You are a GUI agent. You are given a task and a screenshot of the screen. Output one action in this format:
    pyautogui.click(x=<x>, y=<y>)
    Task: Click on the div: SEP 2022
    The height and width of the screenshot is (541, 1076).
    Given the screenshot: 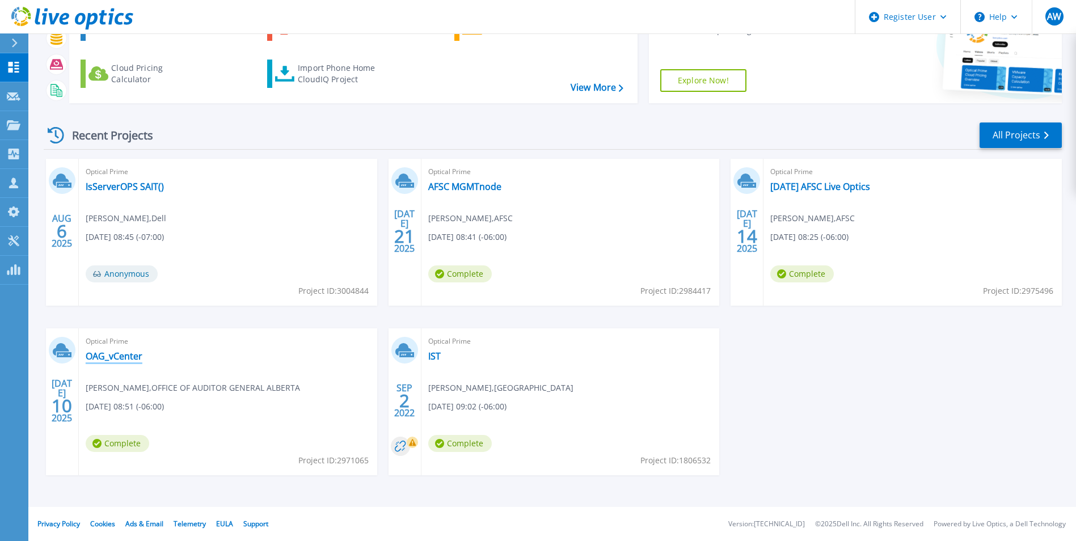 What is the action you would take?
    pyautogui.click(x=404, y=400)
    